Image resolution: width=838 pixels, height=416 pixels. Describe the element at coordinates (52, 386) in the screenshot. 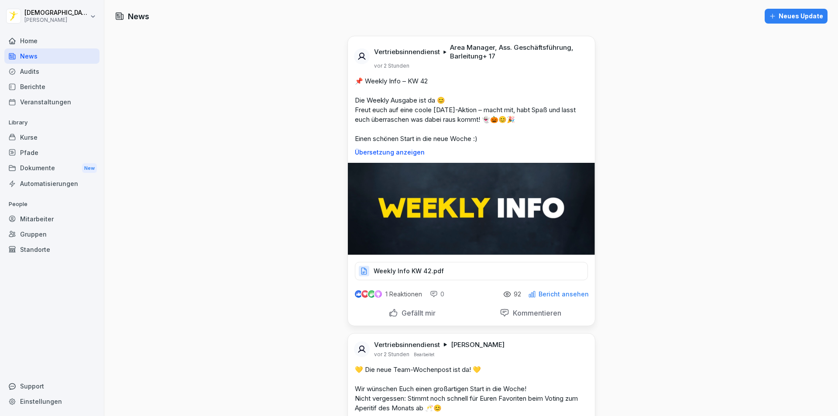

I see `div: Support` at that location.